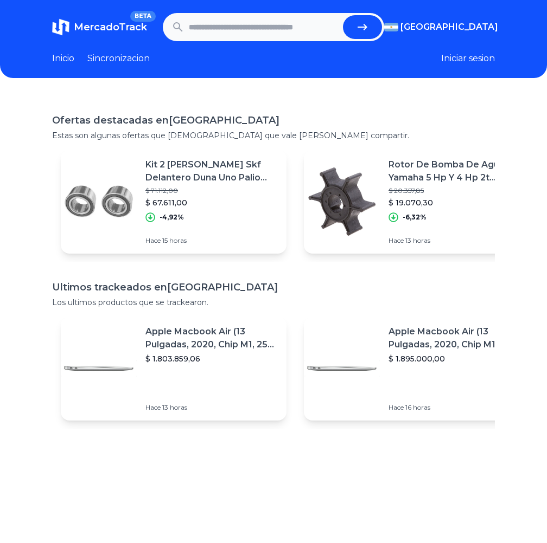  I want to click on button: Iniciar sesion, so click(467, 59).